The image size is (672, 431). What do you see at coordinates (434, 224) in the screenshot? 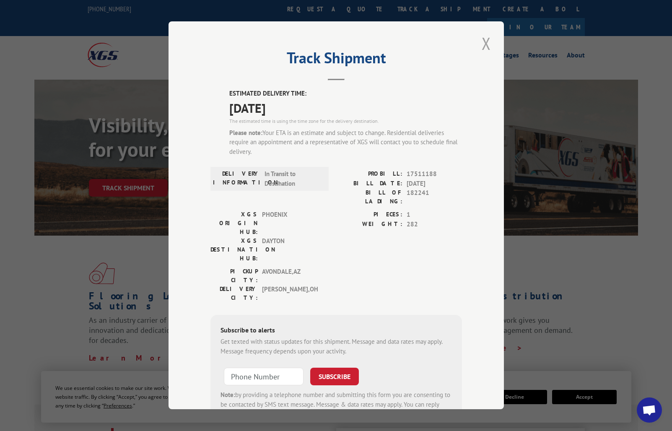
I see `span: 282` at bounding box center [434, 224].